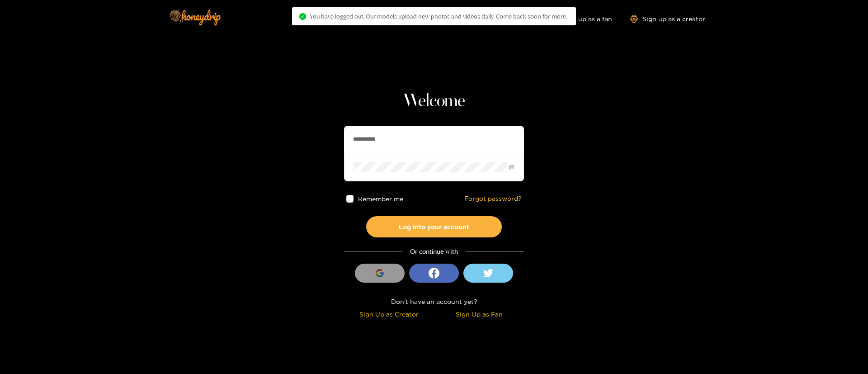 The width and height of the screenshot is (868, 374). Describe the element at coordinates (381, 199) in the screenshot. I see `span: Remember me` at that location.